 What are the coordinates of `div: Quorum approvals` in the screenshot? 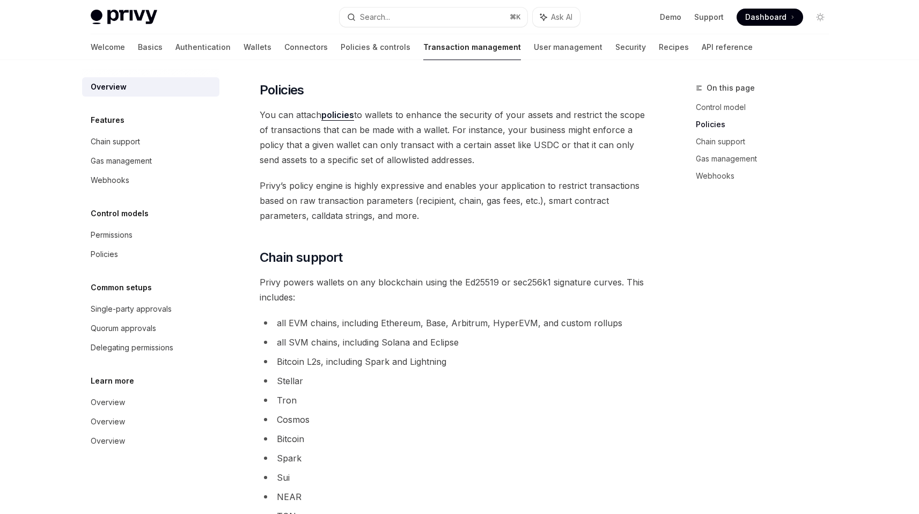 It's located at (123, 328).